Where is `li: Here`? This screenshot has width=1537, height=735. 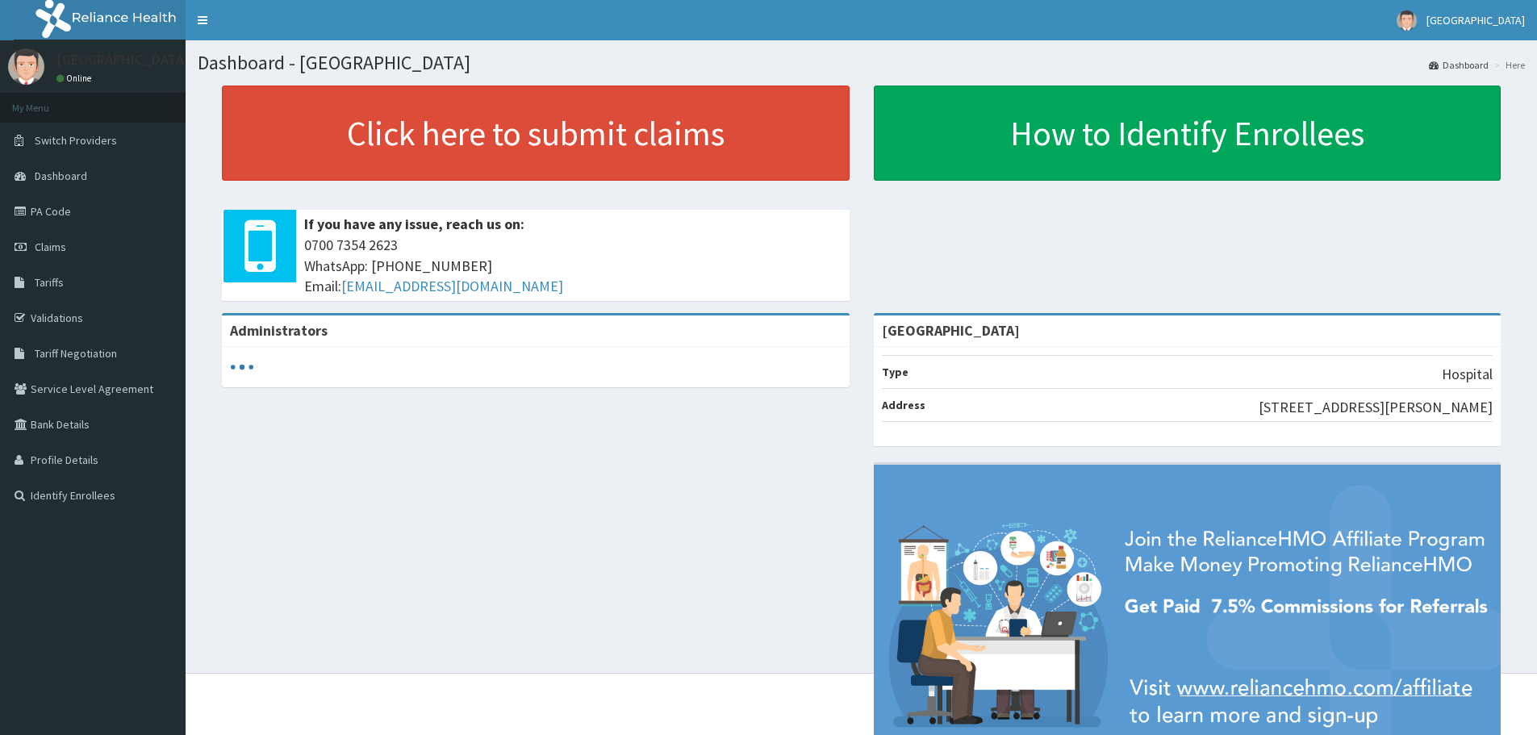 li: Here is located at coordinates (1507, 65).